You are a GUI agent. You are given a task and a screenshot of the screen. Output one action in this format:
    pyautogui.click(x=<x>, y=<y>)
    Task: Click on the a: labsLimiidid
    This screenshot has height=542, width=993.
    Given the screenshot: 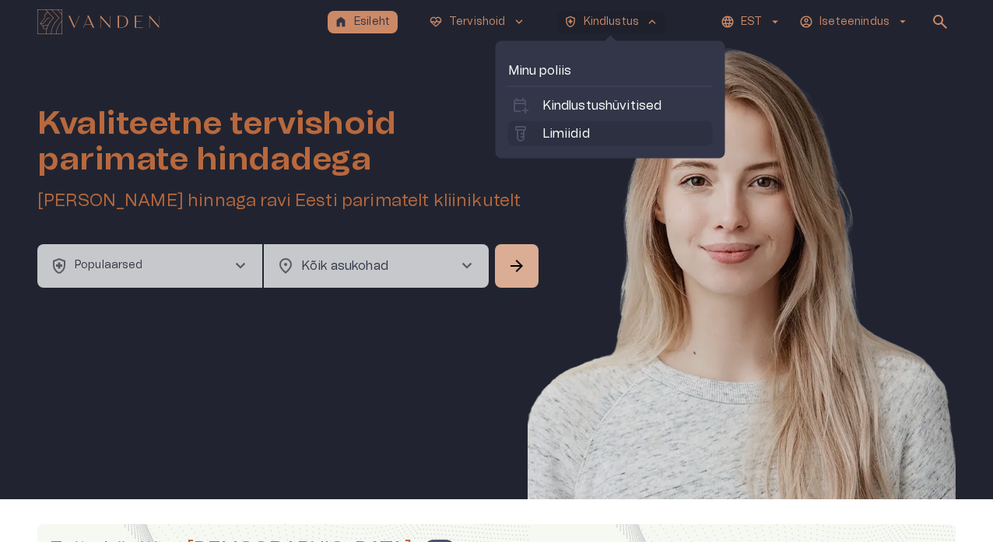 What is the action you would take?
    pyautogui.click(x=610, y=134)
    